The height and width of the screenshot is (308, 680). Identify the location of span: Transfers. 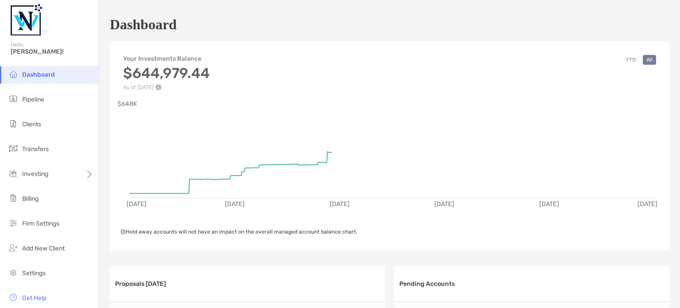
(35, 149).